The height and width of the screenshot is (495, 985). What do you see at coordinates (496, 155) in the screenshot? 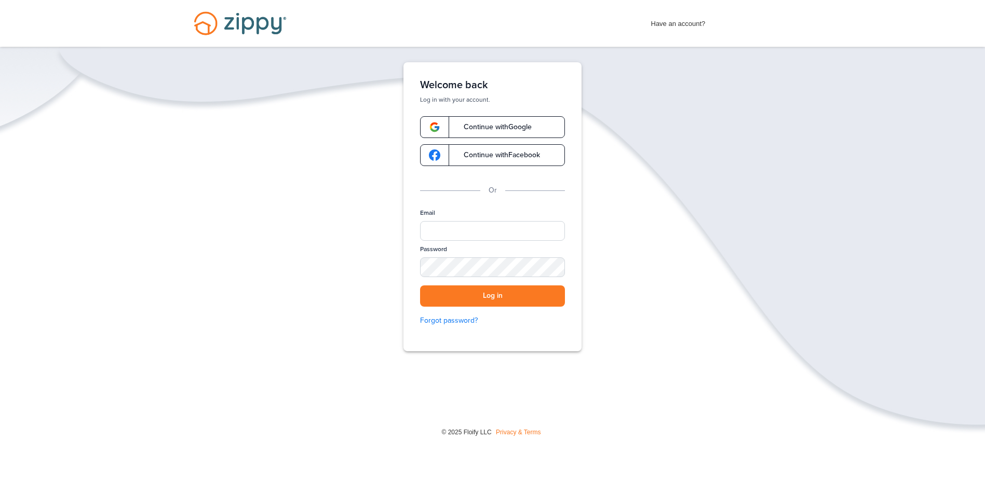
I see `span: Continue with Facebook` at bounding box center [496, 155].